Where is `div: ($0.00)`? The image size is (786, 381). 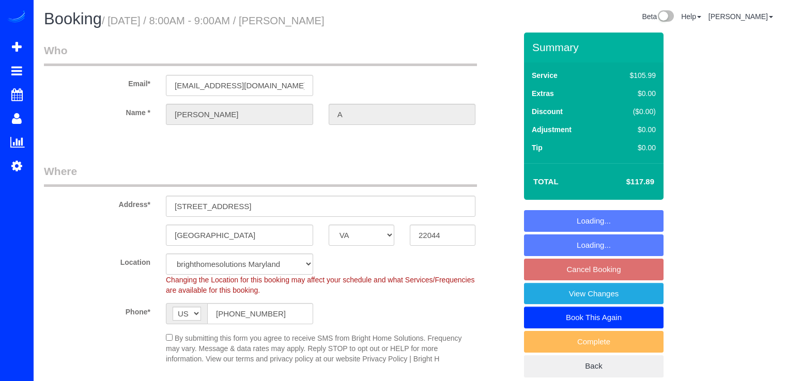 div: ($0.00) is located at coordinates (632, 112).